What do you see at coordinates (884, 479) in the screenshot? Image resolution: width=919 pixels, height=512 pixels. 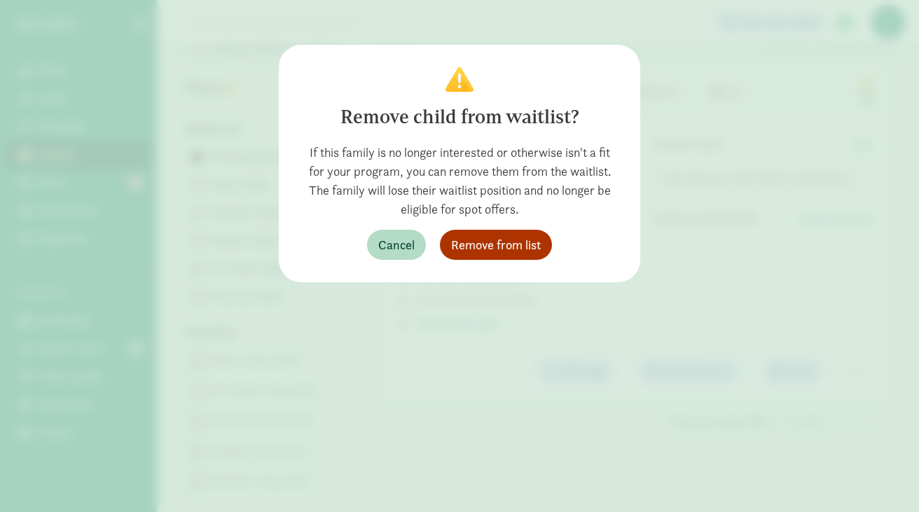 I see `div: Chat Widget` at bounding box center [884, 479].